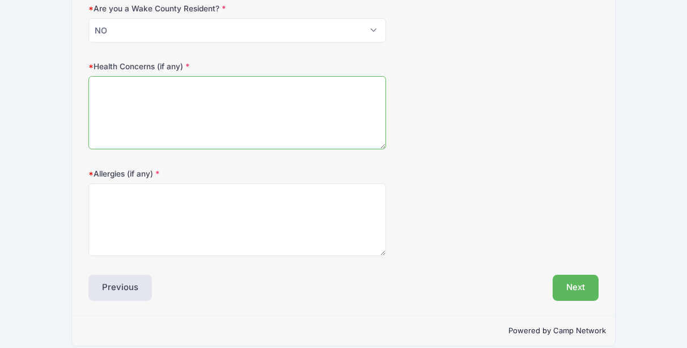 The width and height of the screenshot is (687, 348). Describe the element at coordinates (344, 331) in the screenshot. I see `p: Powered by Camp Network` at that location.